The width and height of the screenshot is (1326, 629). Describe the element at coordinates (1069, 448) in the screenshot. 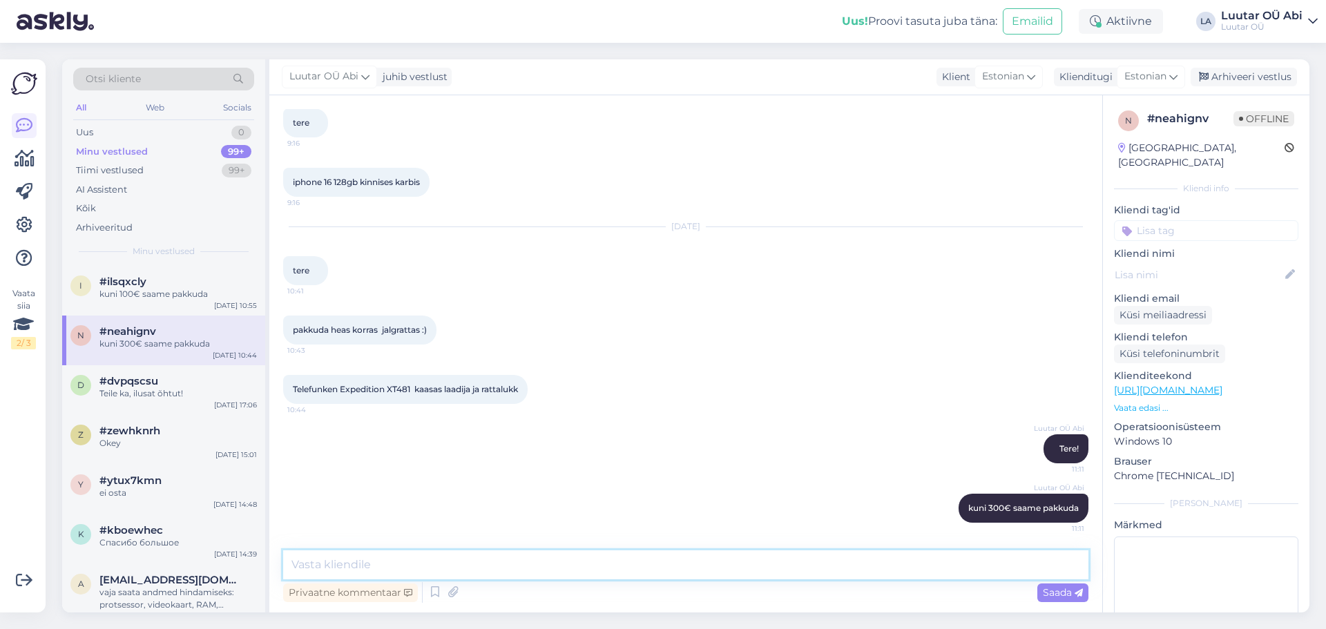

I see `span: Tere!` at that location.